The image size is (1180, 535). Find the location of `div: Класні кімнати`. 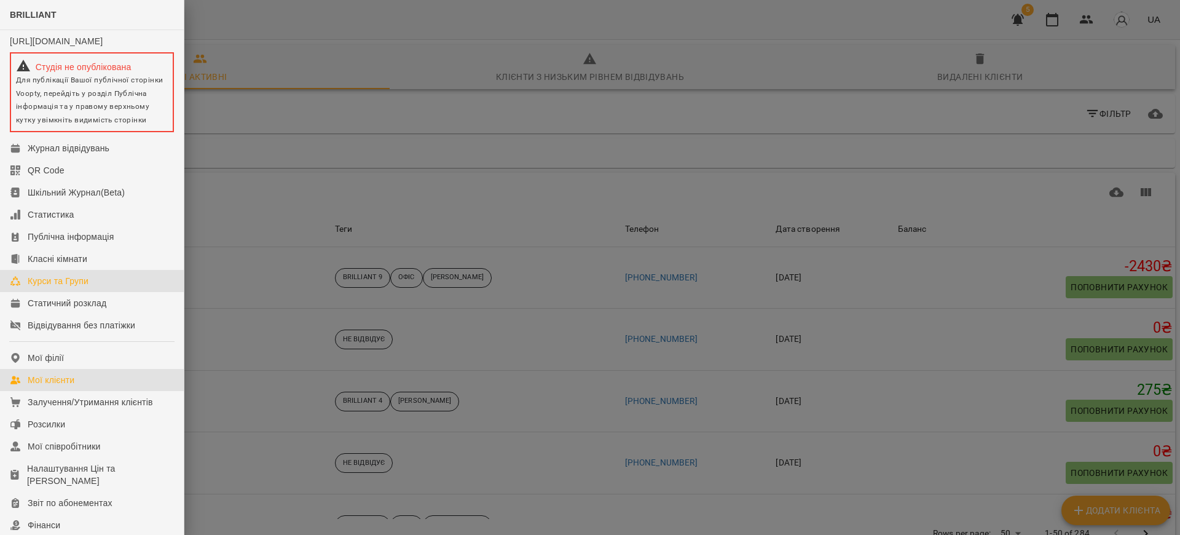

div: Класні кімнати is located at coordinates (57, 259).